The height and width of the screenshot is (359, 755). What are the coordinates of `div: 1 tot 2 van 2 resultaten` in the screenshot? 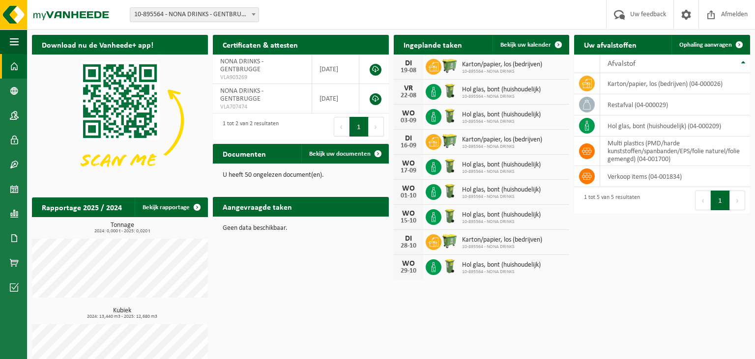 It's located at (248, 127).